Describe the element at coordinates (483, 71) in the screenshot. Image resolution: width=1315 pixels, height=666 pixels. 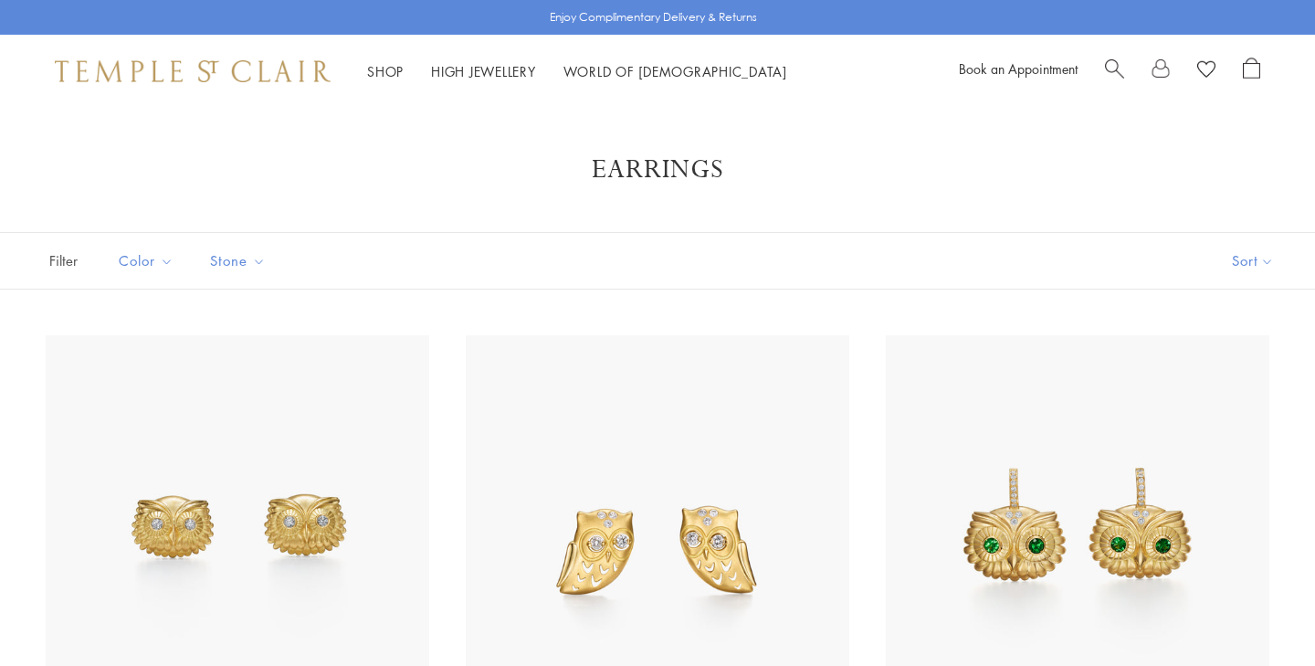
I see `a: High JewelleryHigh Jewellery` at that location.